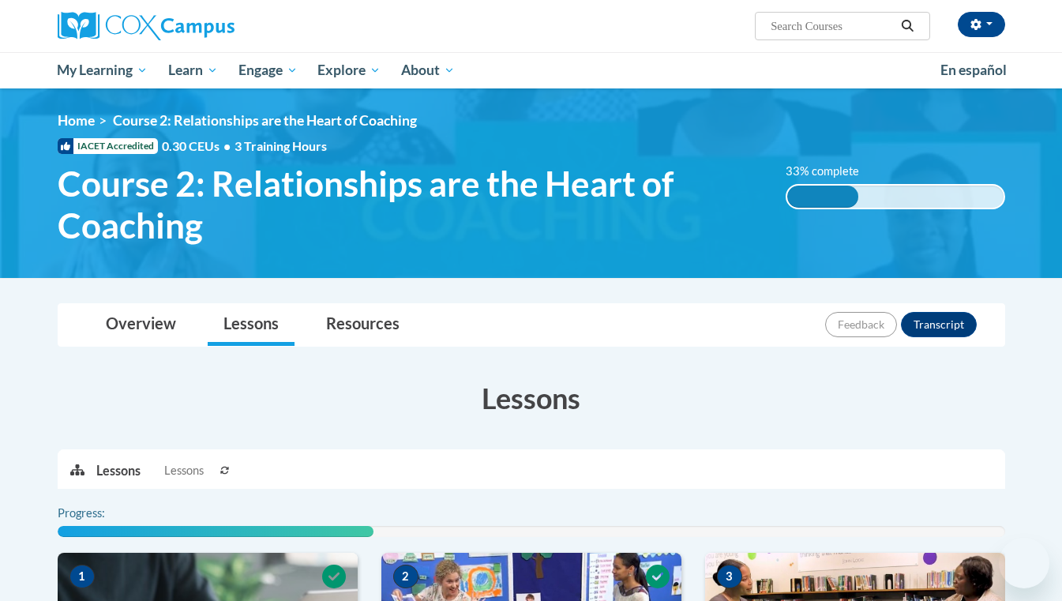 The height and width of the screenshot is (601, 1062). What do you see at coordinates (193, 70) in the screenshot?
I see `span: Learn` at bounding box center [193, 70].